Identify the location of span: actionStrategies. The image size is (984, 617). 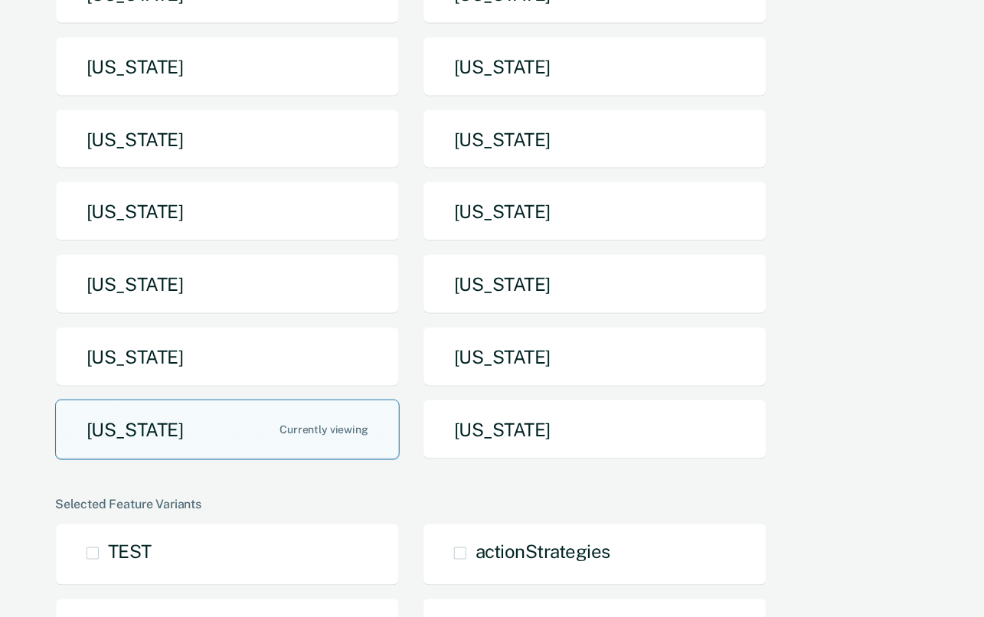
(543, 551).